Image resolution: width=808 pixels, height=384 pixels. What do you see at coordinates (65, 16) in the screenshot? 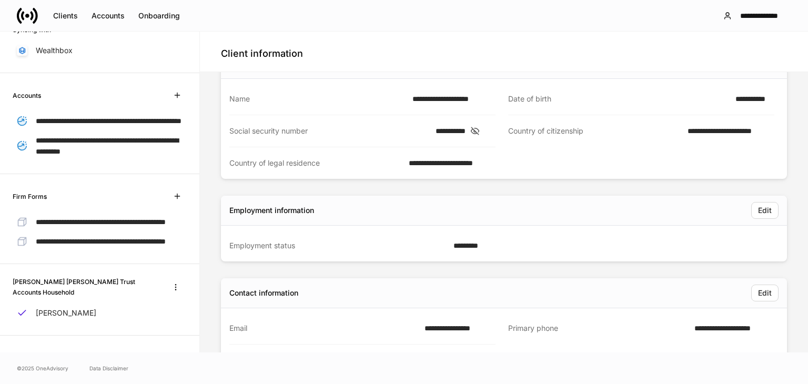
I see `button: Clients` at bounding box center [65, 16].